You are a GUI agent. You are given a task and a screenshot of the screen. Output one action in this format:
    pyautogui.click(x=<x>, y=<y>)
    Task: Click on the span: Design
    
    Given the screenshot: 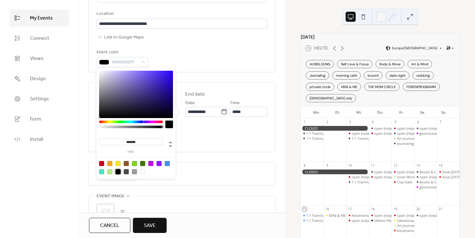 What is the action you would take?
    pyautogui.click(x=38, y=79)
    